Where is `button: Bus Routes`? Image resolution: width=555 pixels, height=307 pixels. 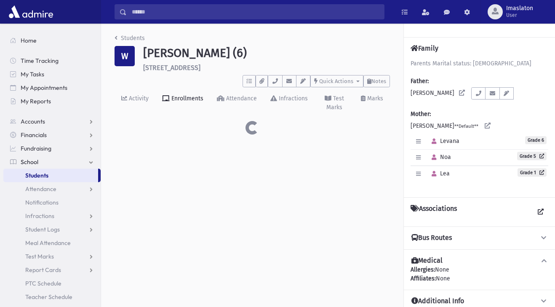
button: Bus Routes is located at coordinates (480, 238).